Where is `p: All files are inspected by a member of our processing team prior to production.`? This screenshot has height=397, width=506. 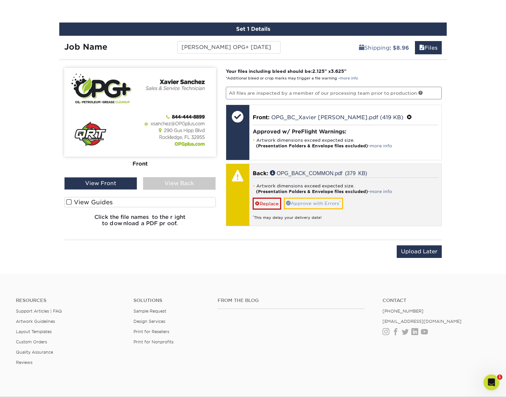 p: All files are inspected by a member of our processing team prior to production. is located at coordinates (334, 93).